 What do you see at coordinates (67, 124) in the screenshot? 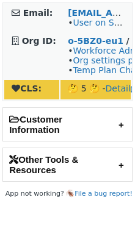
I see `h2: Customer Information` at bounding box center [67, 124].